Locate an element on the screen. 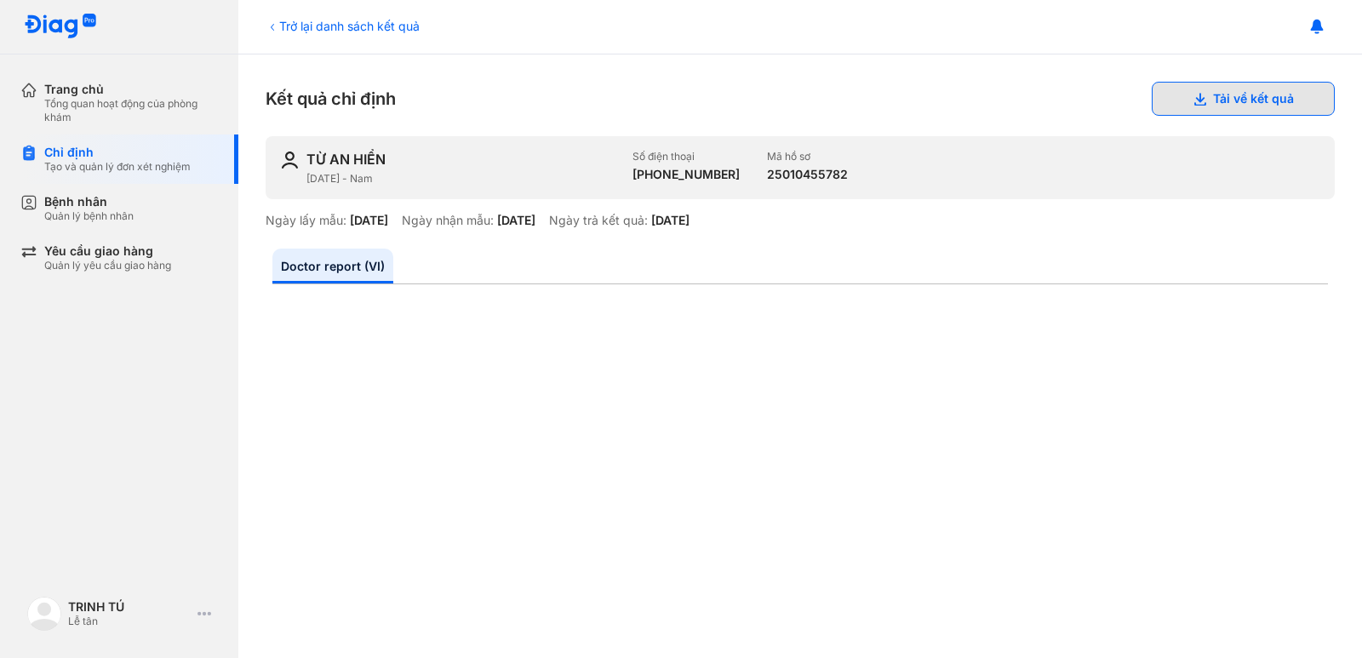  div: Yêu cầu giao hàng is located at coordinates (107, 251).